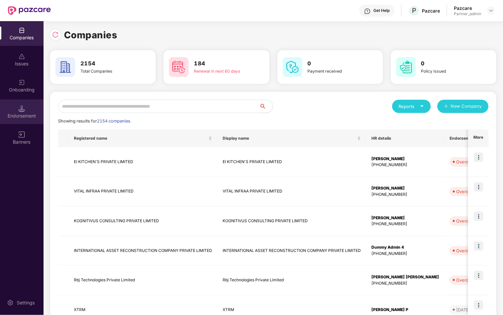 This screenshot has height=315, width=503. Describe the element at coordinates (22, 30) in the screenshot. I see `img: svg+xml;base64,PHN2ZyBpZD0iQ29tcGFuaWVzIiB4bWxucz0iaHR0cDovL3d3dy53My5vcmcvMjAwMC9zdmciIHdpZHRoPS...` at that location.